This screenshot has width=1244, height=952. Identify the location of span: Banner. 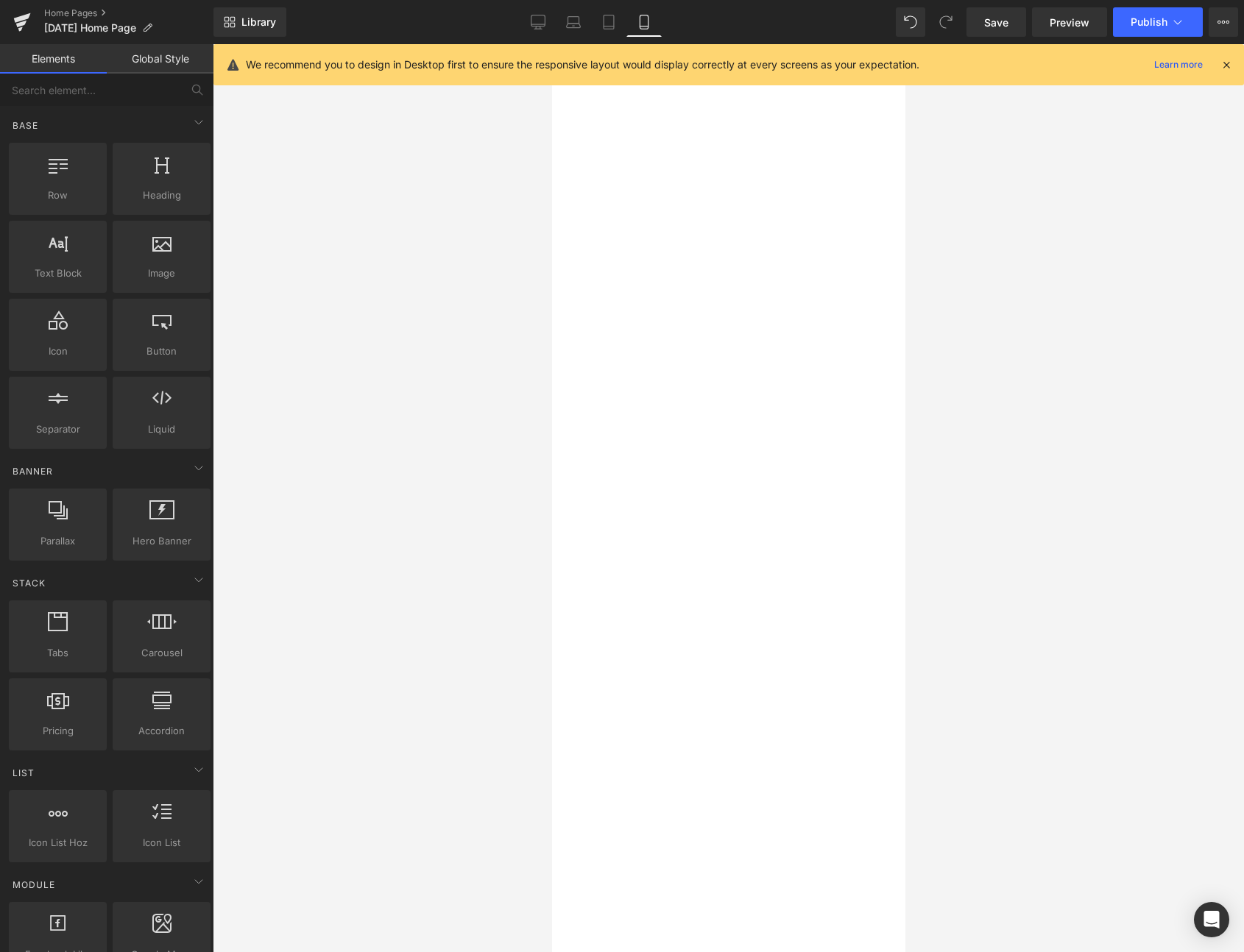
(33, 471).